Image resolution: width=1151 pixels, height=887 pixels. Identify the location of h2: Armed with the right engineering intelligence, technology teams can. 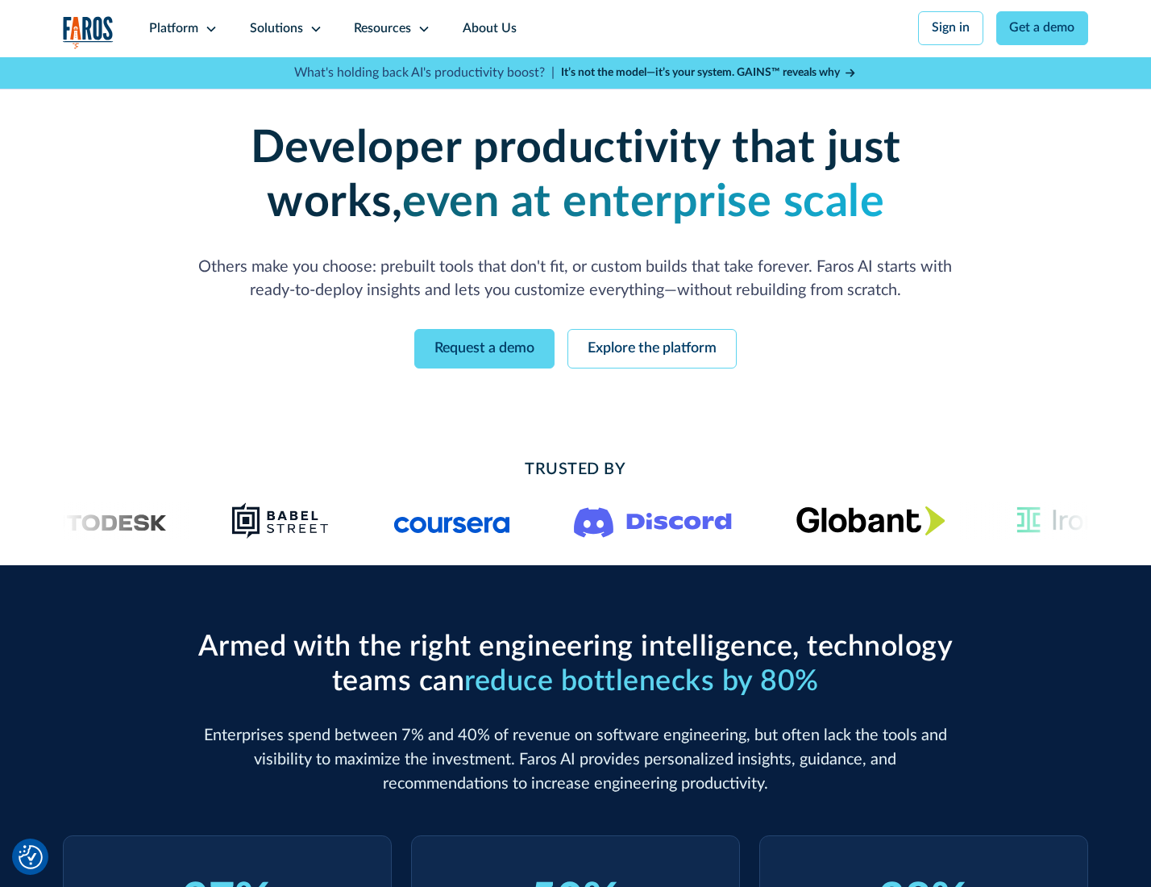
(575, 664).